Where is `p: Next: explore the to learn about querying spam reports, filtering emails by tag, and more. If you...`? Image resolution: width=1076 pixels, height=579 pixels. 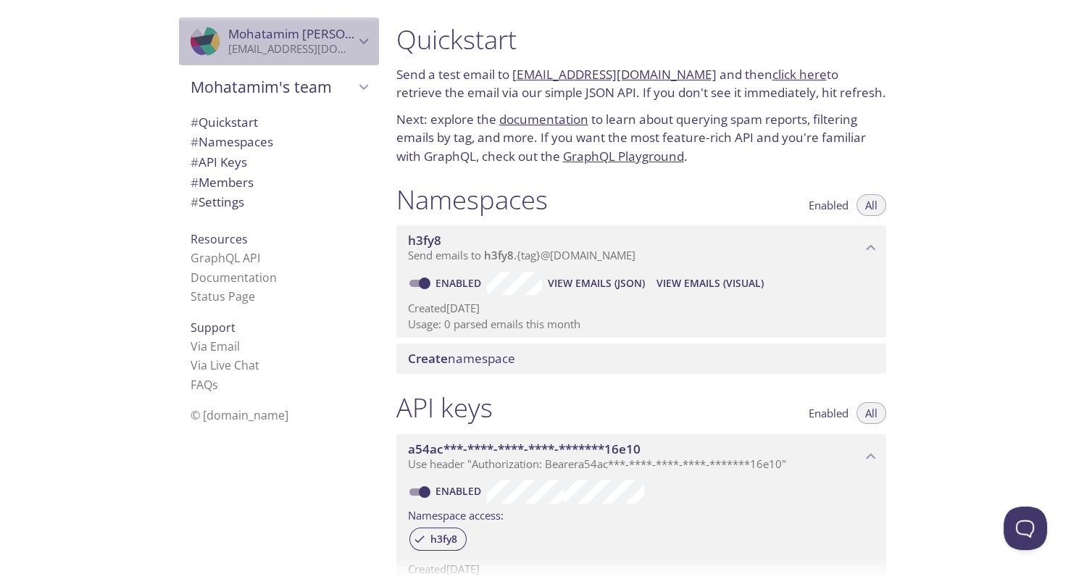 p: Next: explore the to learn about querying spam reports, filtering emails by tag, and more. If you... is located at coordinates (641, 138).